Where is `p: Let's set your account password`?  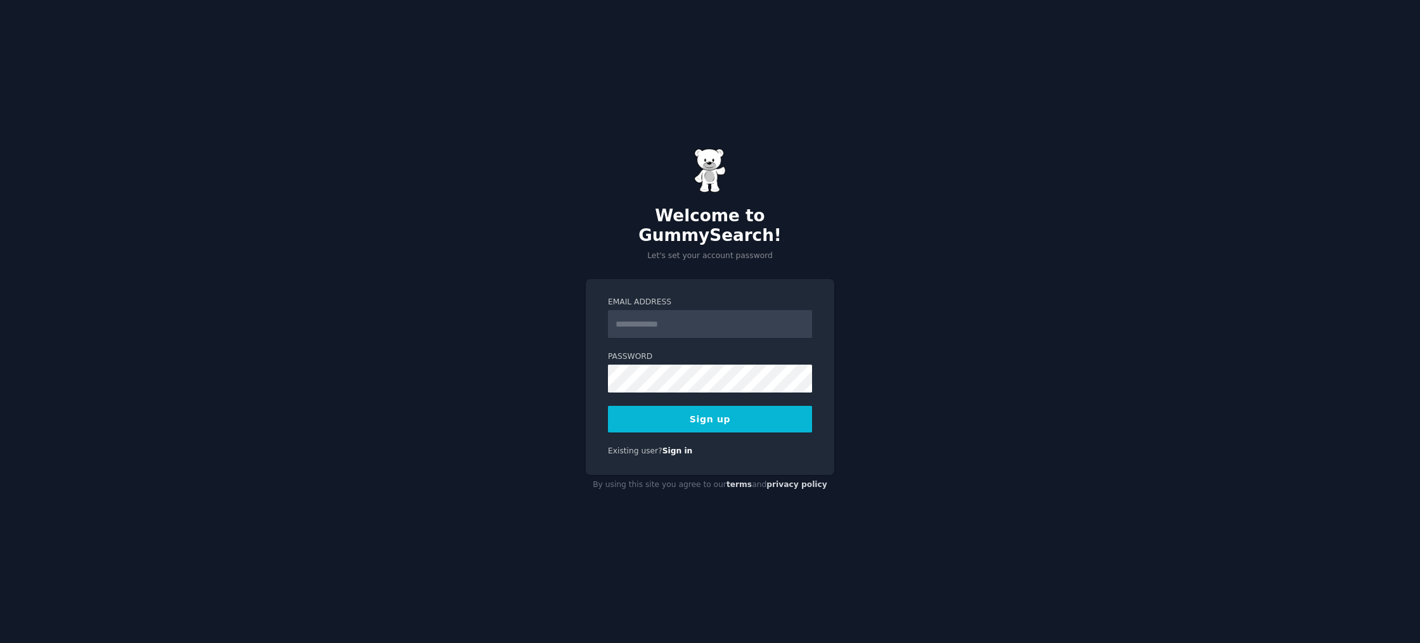
p: Let's set your account password is located at coordinates (710, 256).